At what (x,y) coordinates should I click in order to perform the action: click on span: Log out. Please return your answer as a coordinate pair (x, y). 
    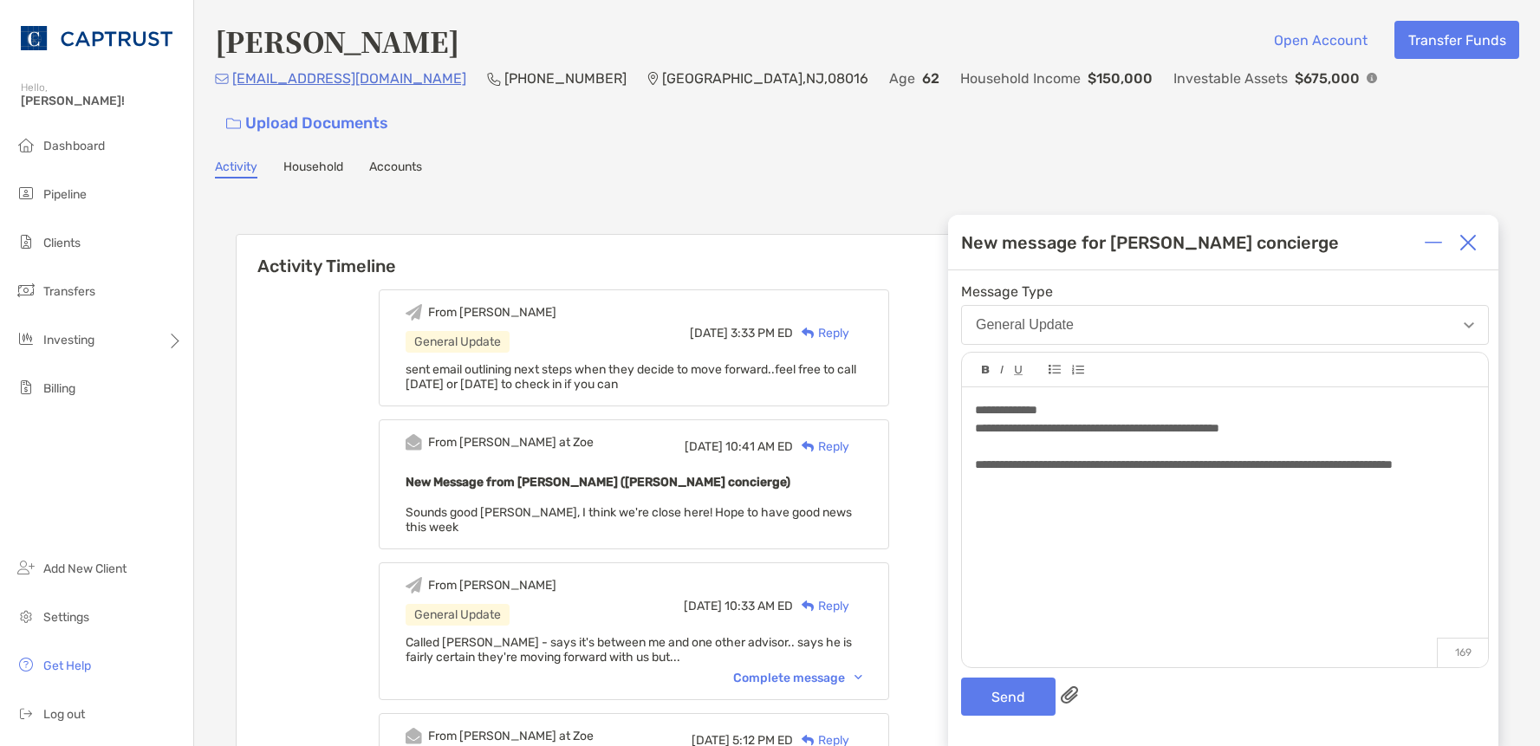
    Looking at the image, I should click on (64, 714).